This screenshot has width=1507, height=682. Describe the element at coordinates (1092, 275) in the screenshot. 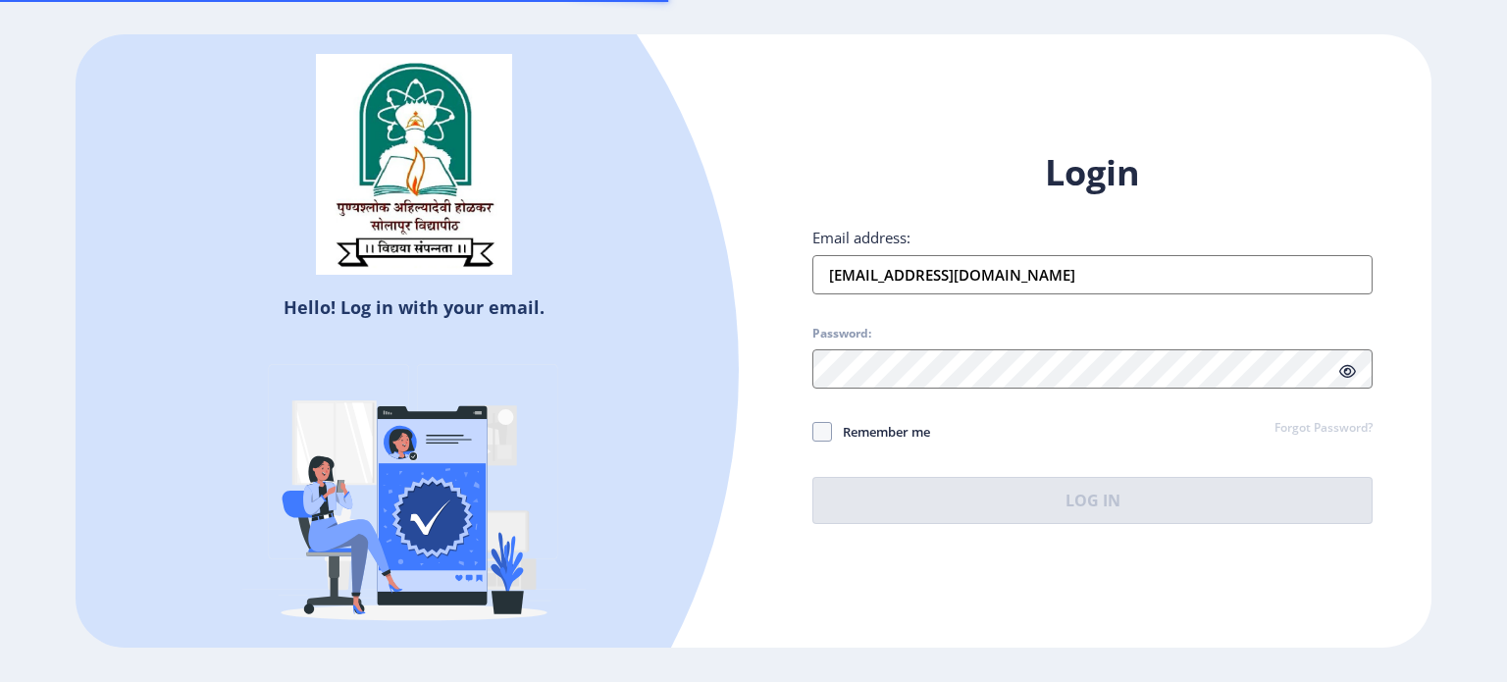

I see `input: Email address` at that location.